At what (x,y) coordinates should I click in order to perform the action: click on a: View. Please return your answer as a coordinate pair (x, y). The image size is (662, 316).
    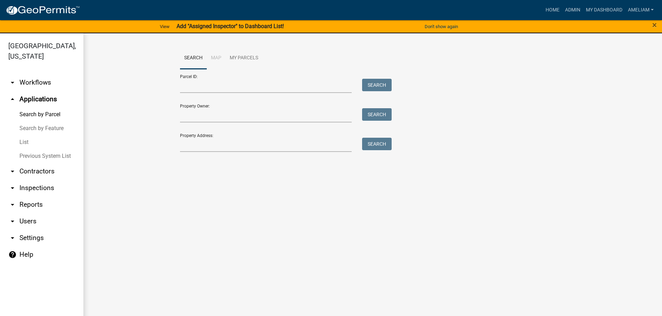
    Looking at the image, I should click on (165, 26).